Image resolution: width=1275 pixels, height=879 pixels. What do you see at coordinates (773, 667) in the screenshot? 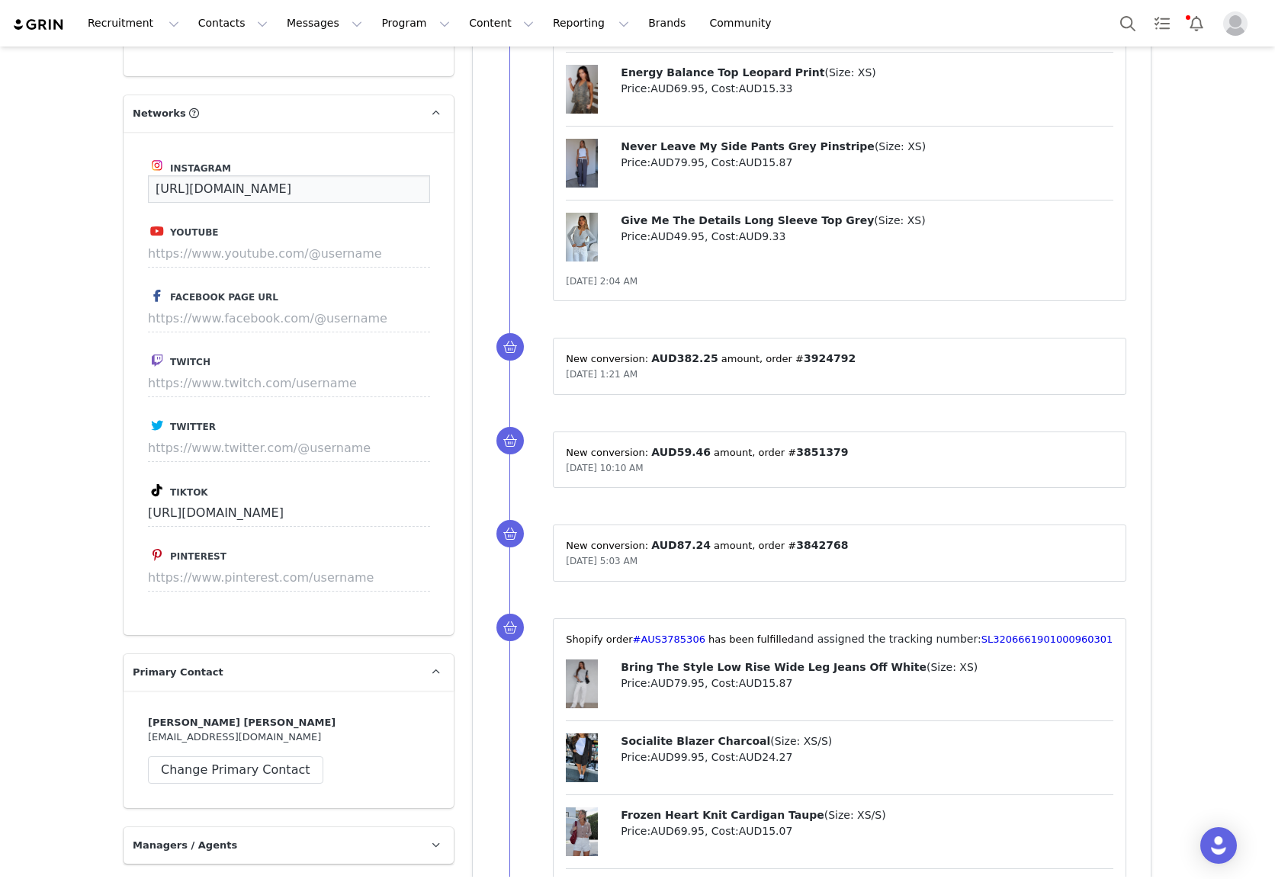
I see `span: Bring The Style Low Rise Wide Leg Jeans Off White` at bounding box center [773, 667].